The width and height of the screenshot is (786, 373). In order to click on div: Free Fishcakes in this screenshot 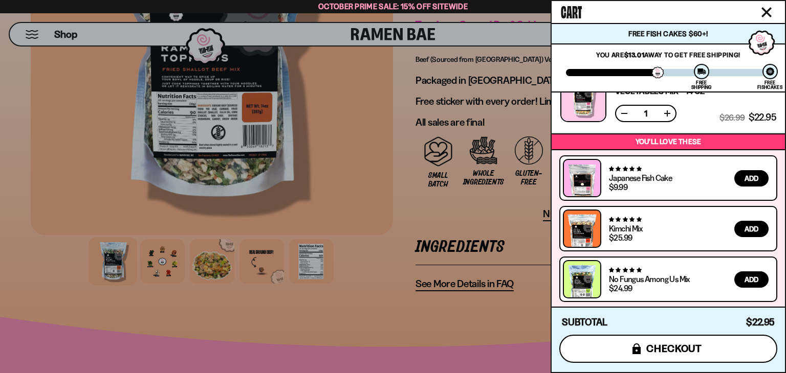, I will do `click(769, 85)`.